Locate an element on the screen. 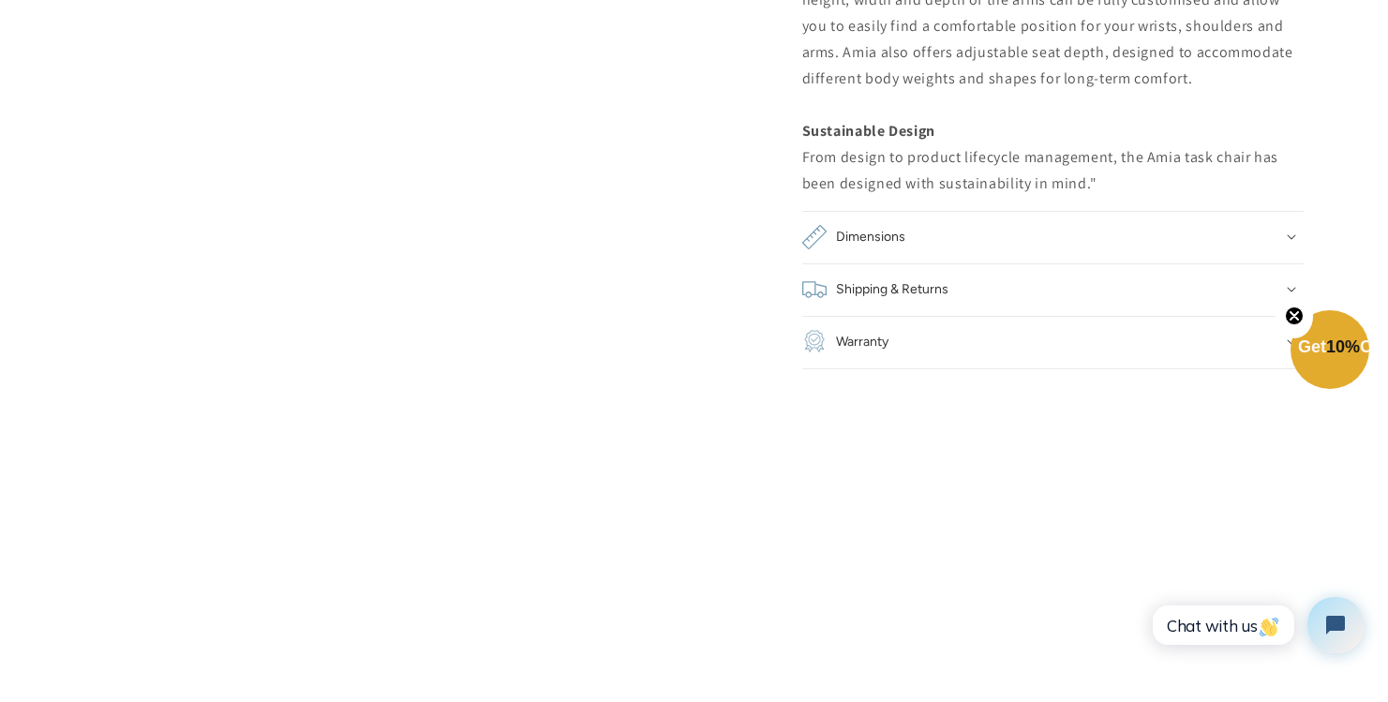  button: Open chat widget is located at coordinates (203, 44).